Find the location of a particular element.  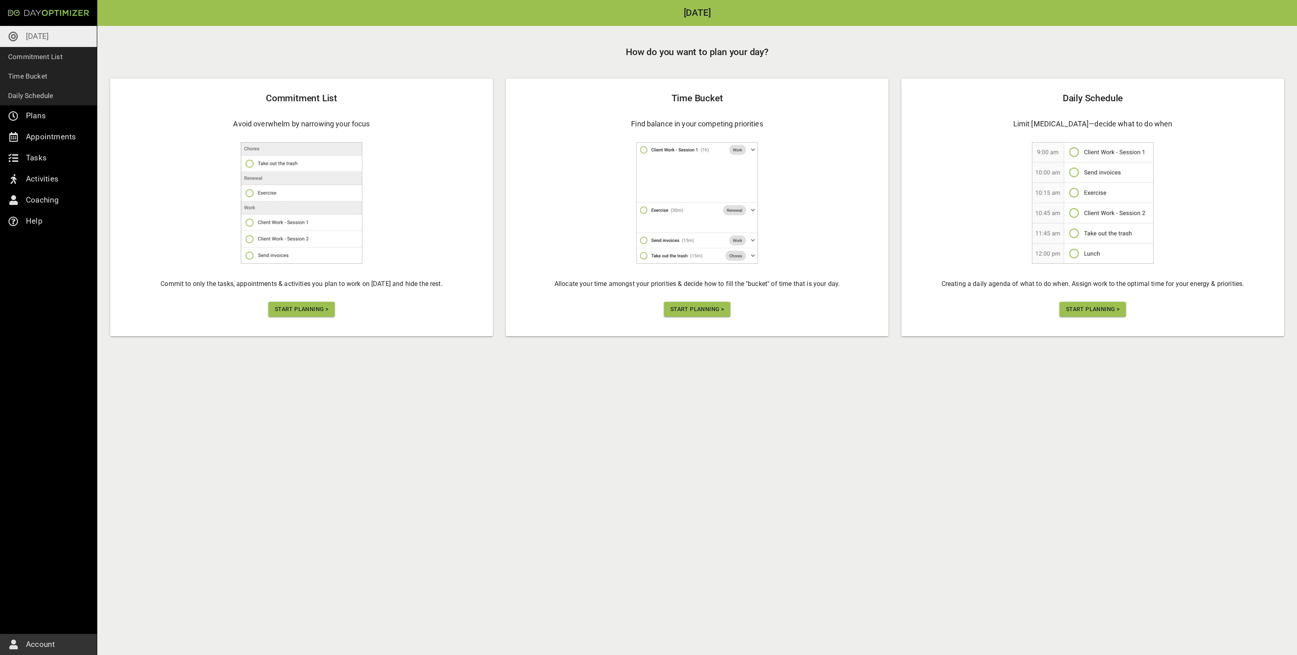

p: Appointments is located at coordinates (51, 137).